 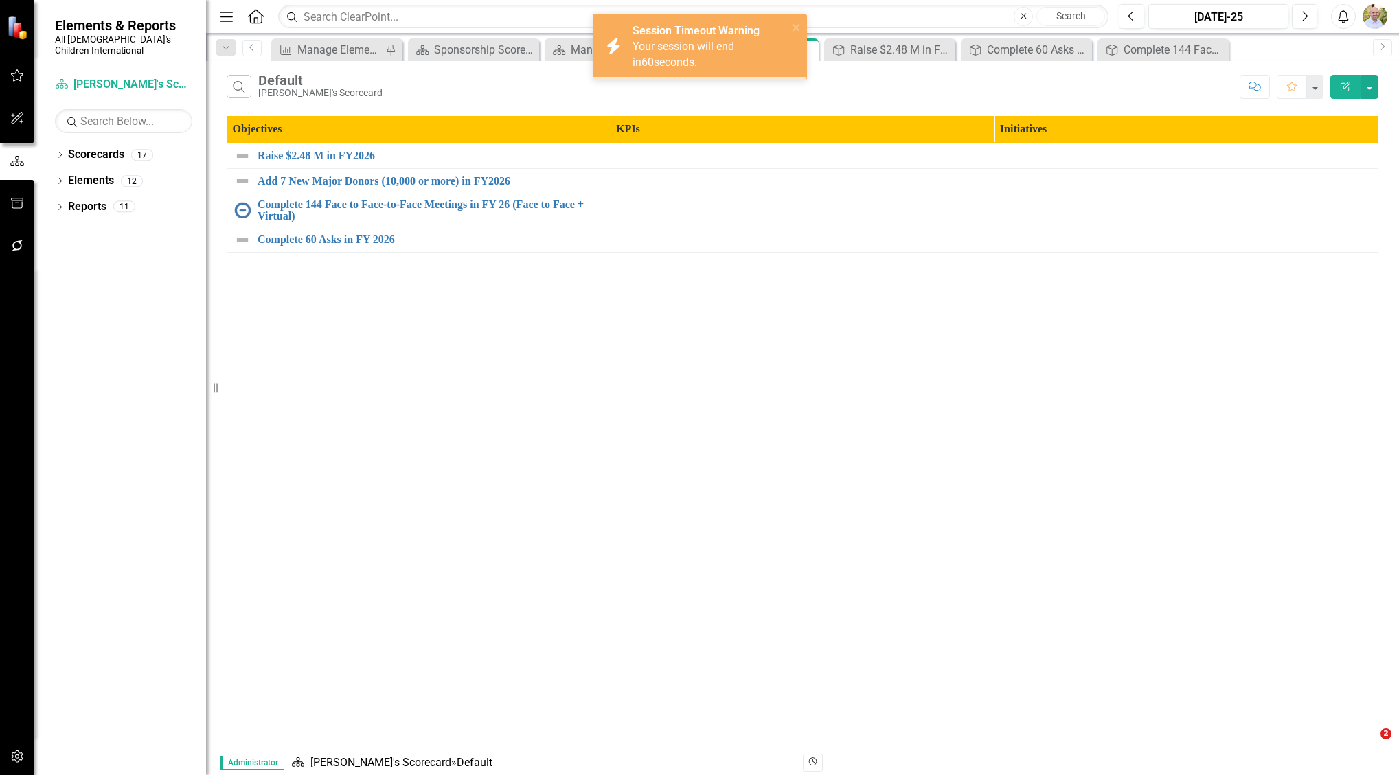 I want to click on div: 11, so click(x=124, y=207).